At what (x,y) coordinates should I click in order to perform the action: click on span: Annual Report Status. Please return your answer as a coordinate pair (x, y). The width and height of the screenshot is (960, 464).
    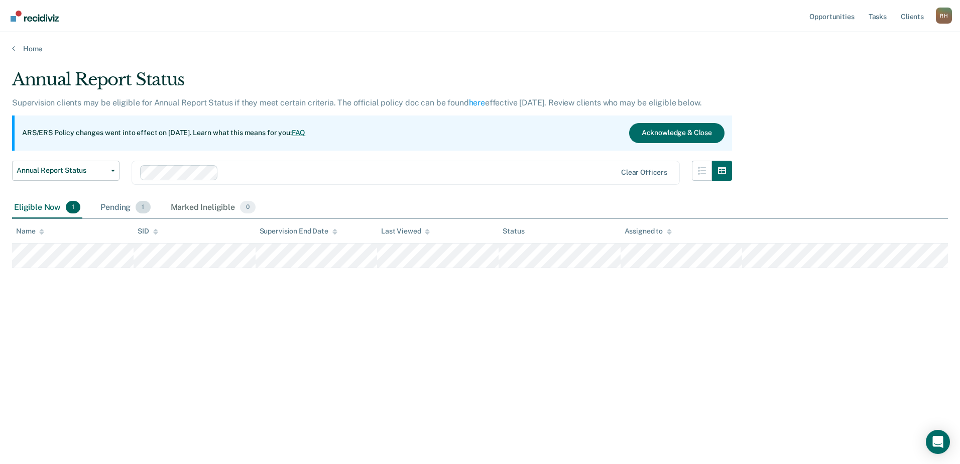
    Looking at the image, I should click on (62, 170).